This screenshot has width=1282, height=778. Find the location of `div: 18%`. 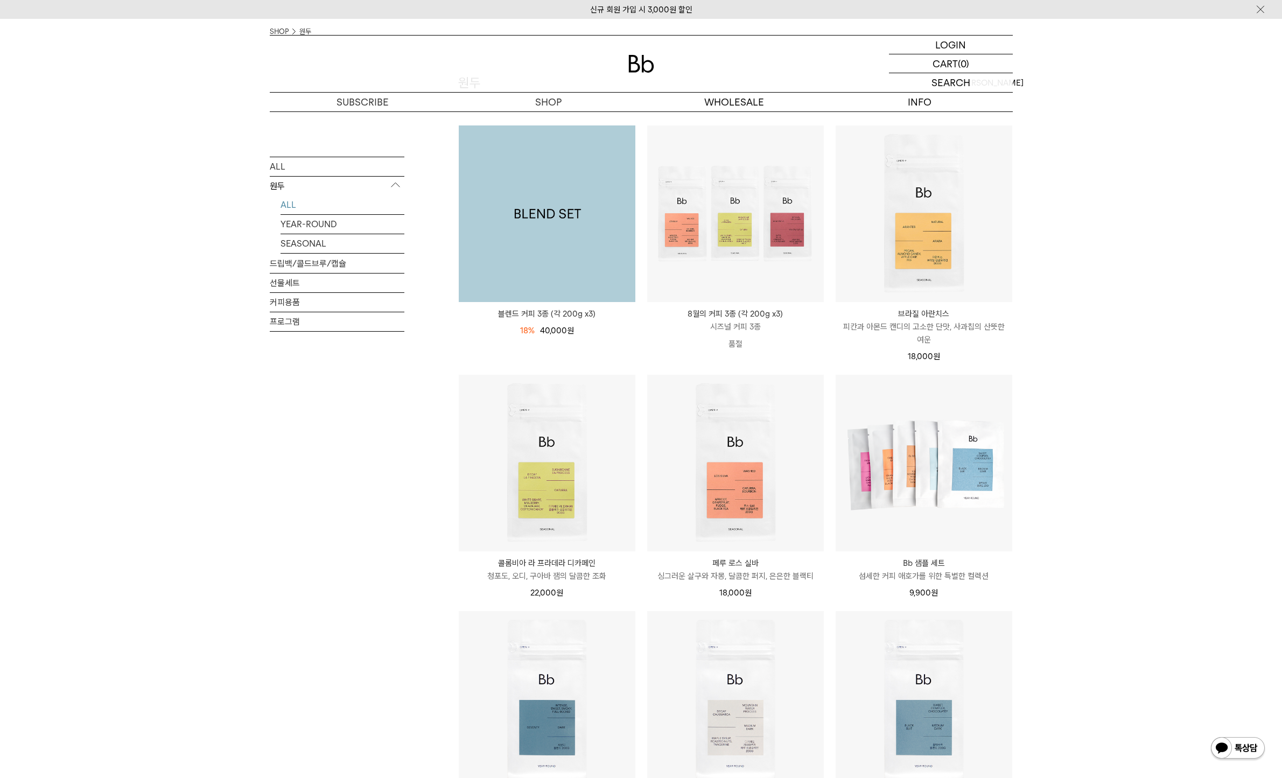

div: 18% is located at coordinates (527, 331).